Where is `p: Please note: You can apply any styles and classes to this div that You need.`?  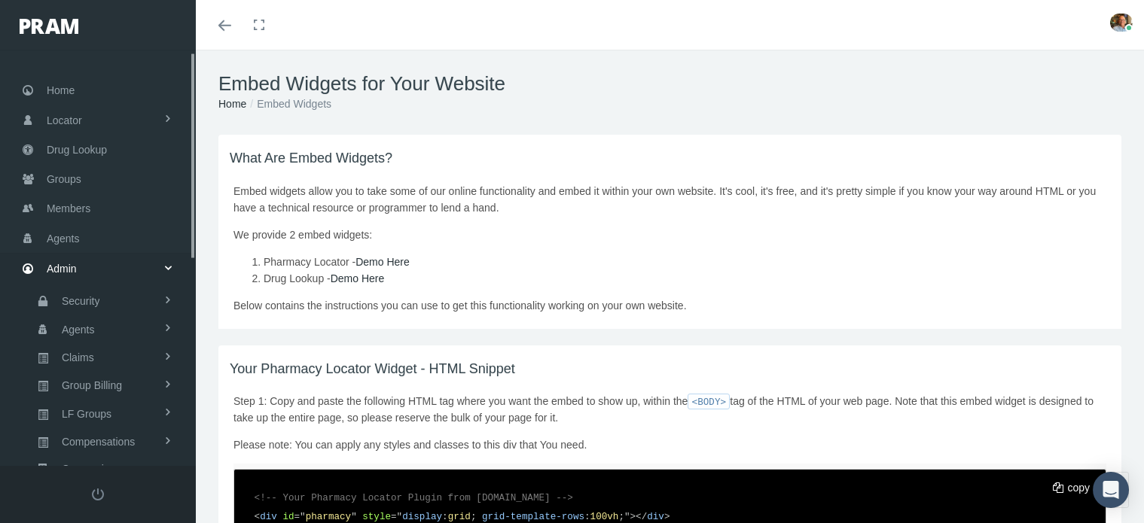
p: Please note: You can apply any styles and classes to this div that You need. is located at coordinates (669, 445).